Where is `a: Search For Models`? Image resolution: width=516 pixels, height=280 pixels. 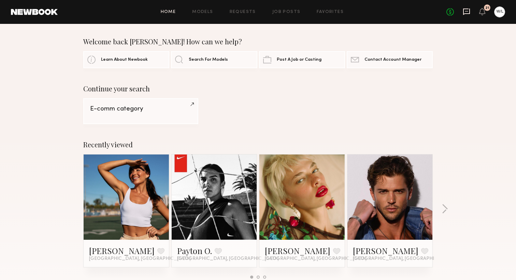
a: Search For Models is located at coordinates (214, 60).